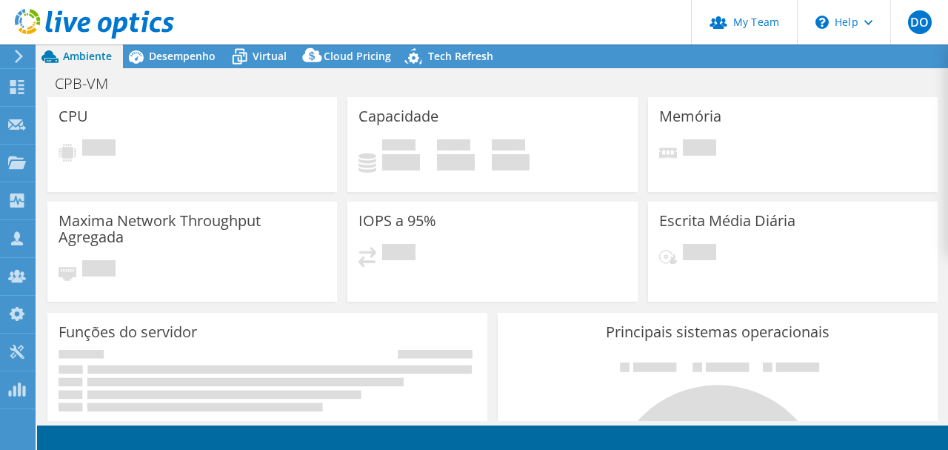 The image size is (948, 450). What do you see at coordinates (508, 147) in the screenshot?
I see `span: Total` at bounding box center [508, 147].